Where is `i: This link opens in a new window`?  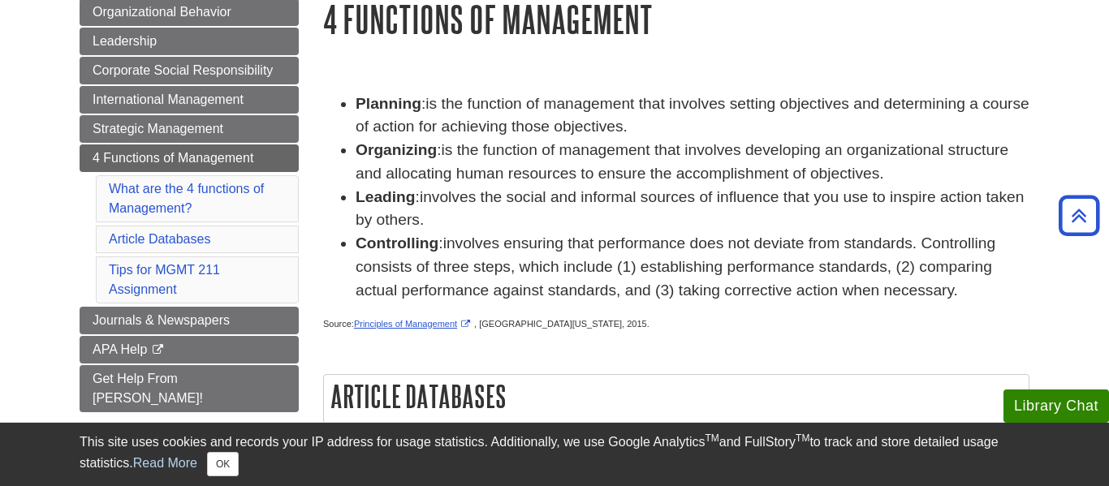
i: This link opens in a new window is located at coordinates (158, 350).